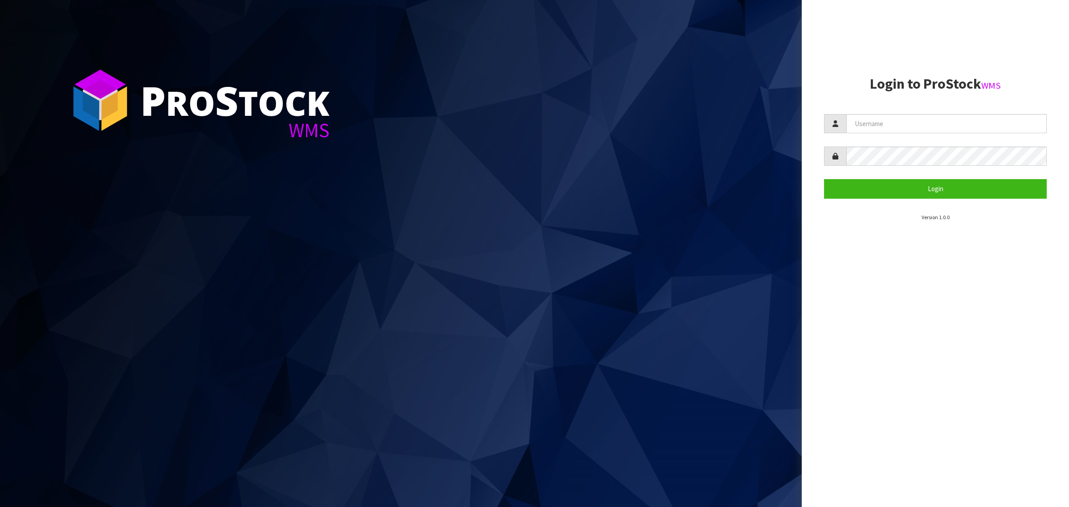 The height and width of the screenshot is (507, 1069). Describe the element at coordinates (235, 100) in the screenshot. I see `div: ro tock` at that location.